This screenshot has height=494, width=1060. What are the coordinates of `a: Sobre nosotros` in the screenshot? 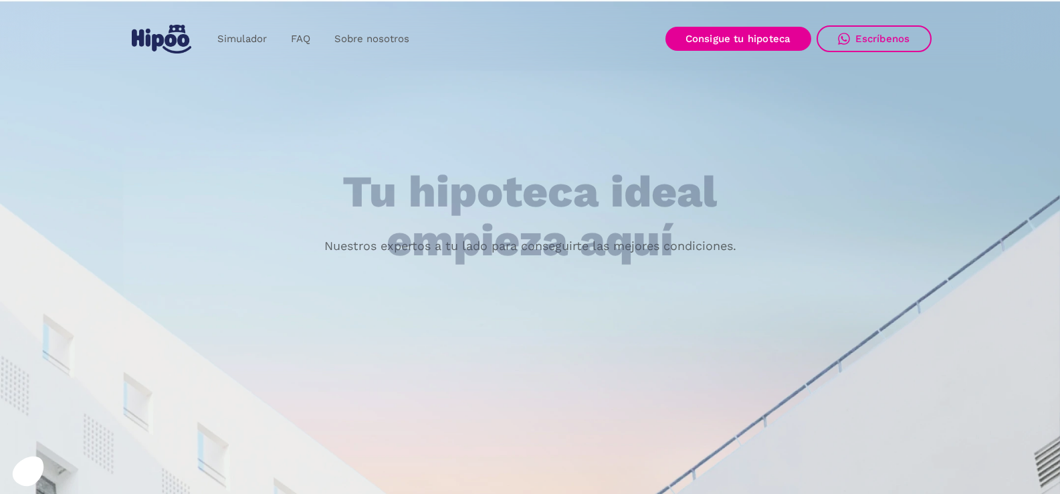 It's located at (372, 39).